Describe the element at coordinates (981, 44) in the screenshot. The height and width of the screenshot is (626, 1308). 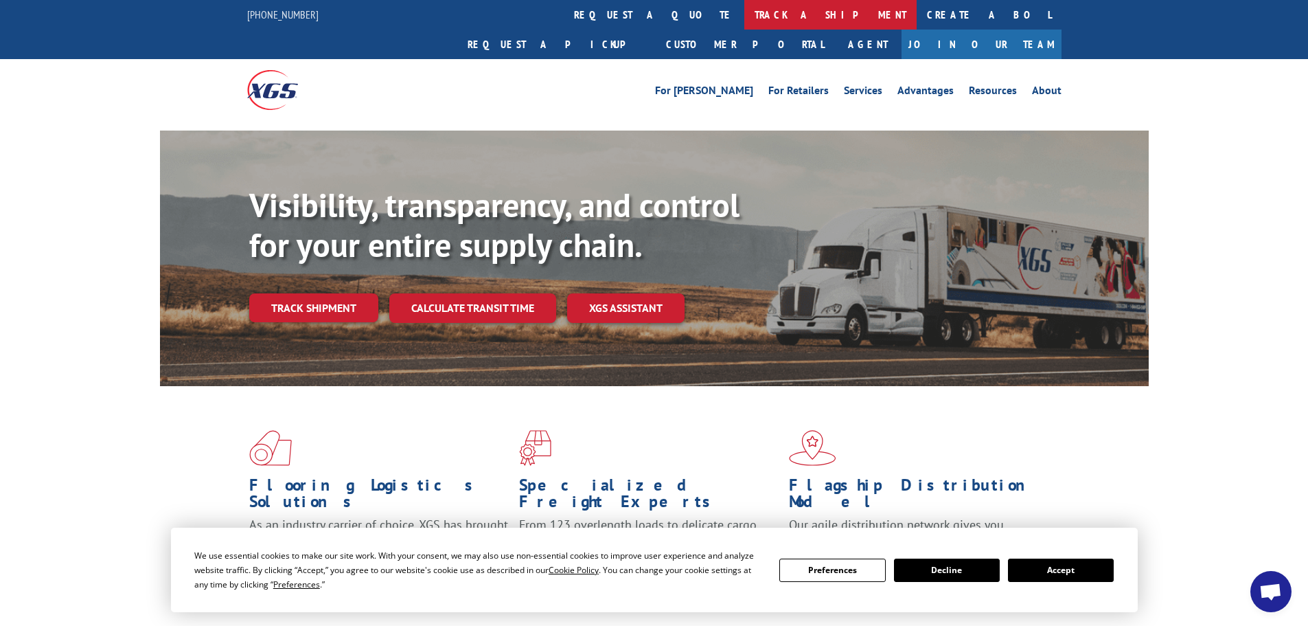
I see `a: Join Our Team` at that location.